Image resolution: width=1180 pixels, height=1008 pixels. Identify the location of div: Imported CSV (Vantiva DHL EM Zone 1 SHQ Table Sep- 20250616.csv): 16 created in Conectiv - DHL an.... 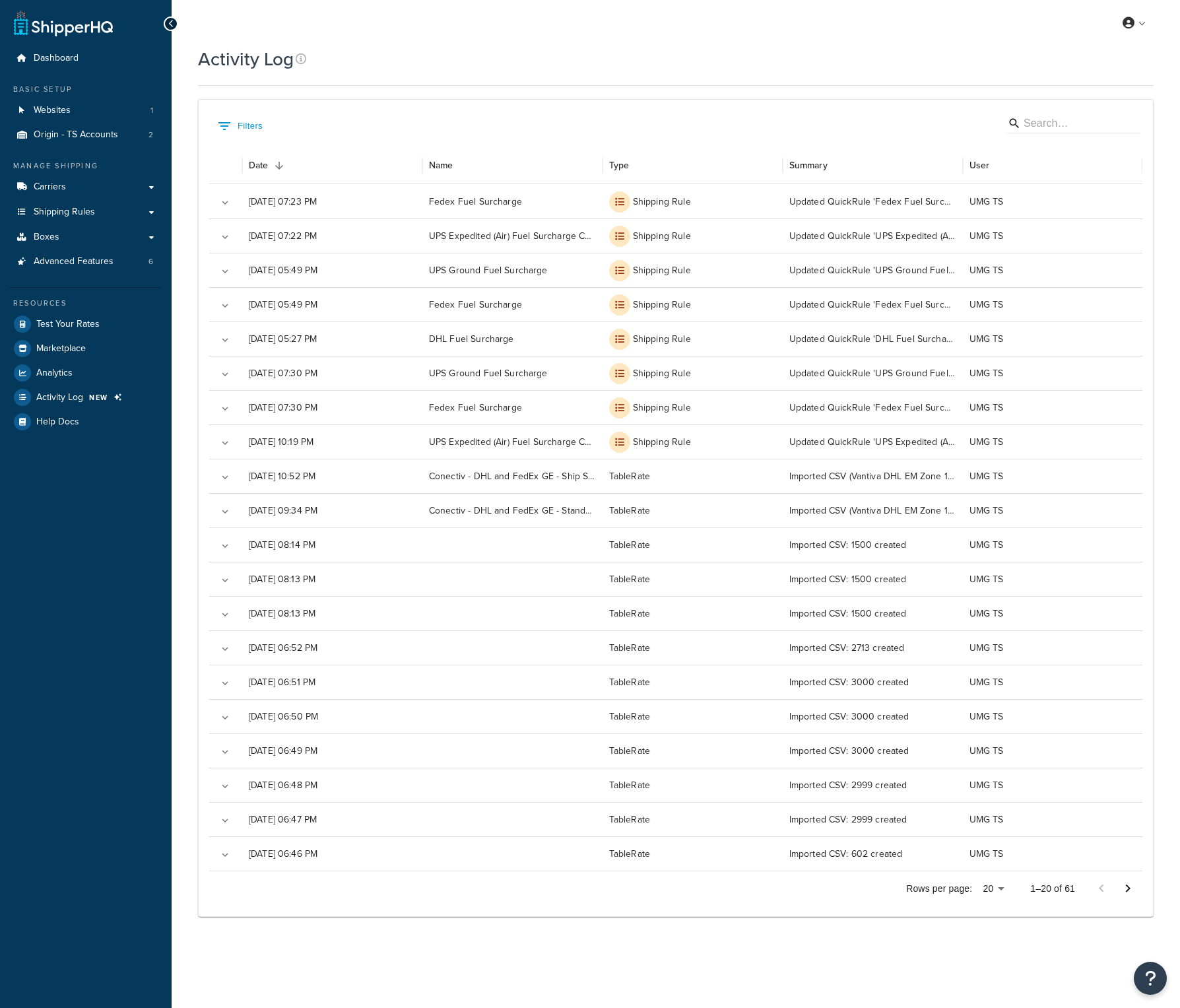
(873, 476).